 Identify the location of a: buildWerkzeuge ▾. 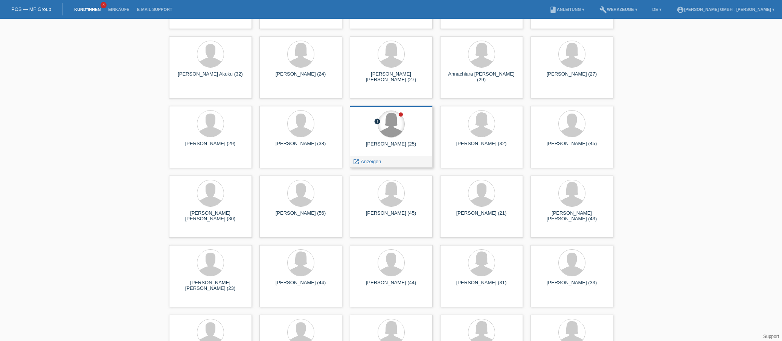
(618, 9).